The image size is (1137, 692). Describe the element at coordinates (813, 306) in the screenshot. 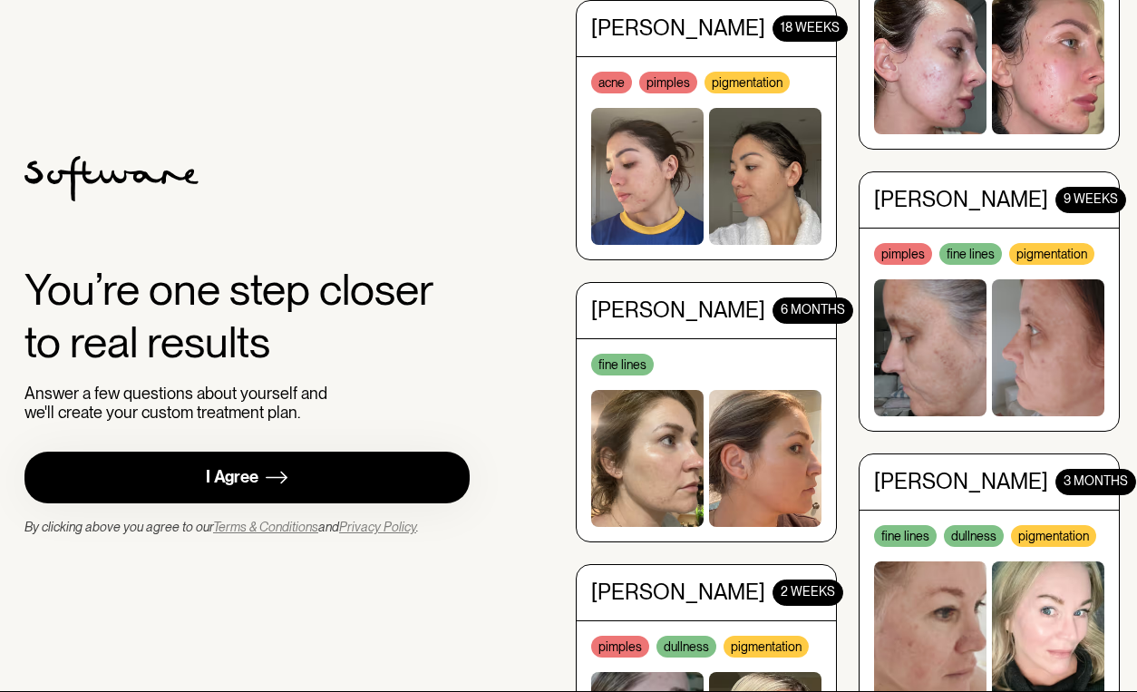

I see `div: 6 months` at that location.